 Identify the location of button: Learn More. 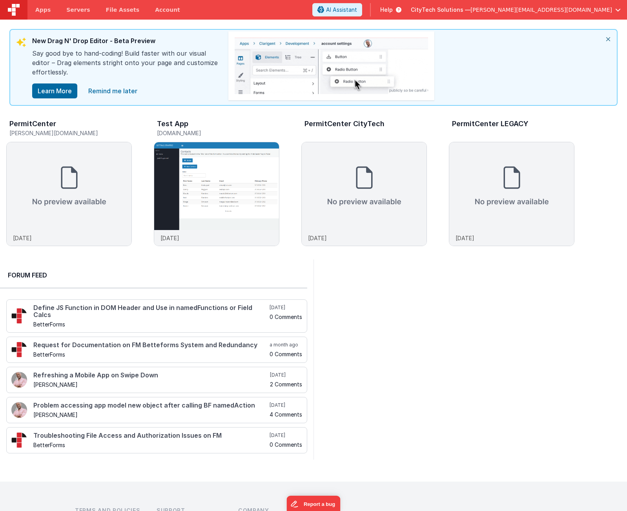
(55, 91).